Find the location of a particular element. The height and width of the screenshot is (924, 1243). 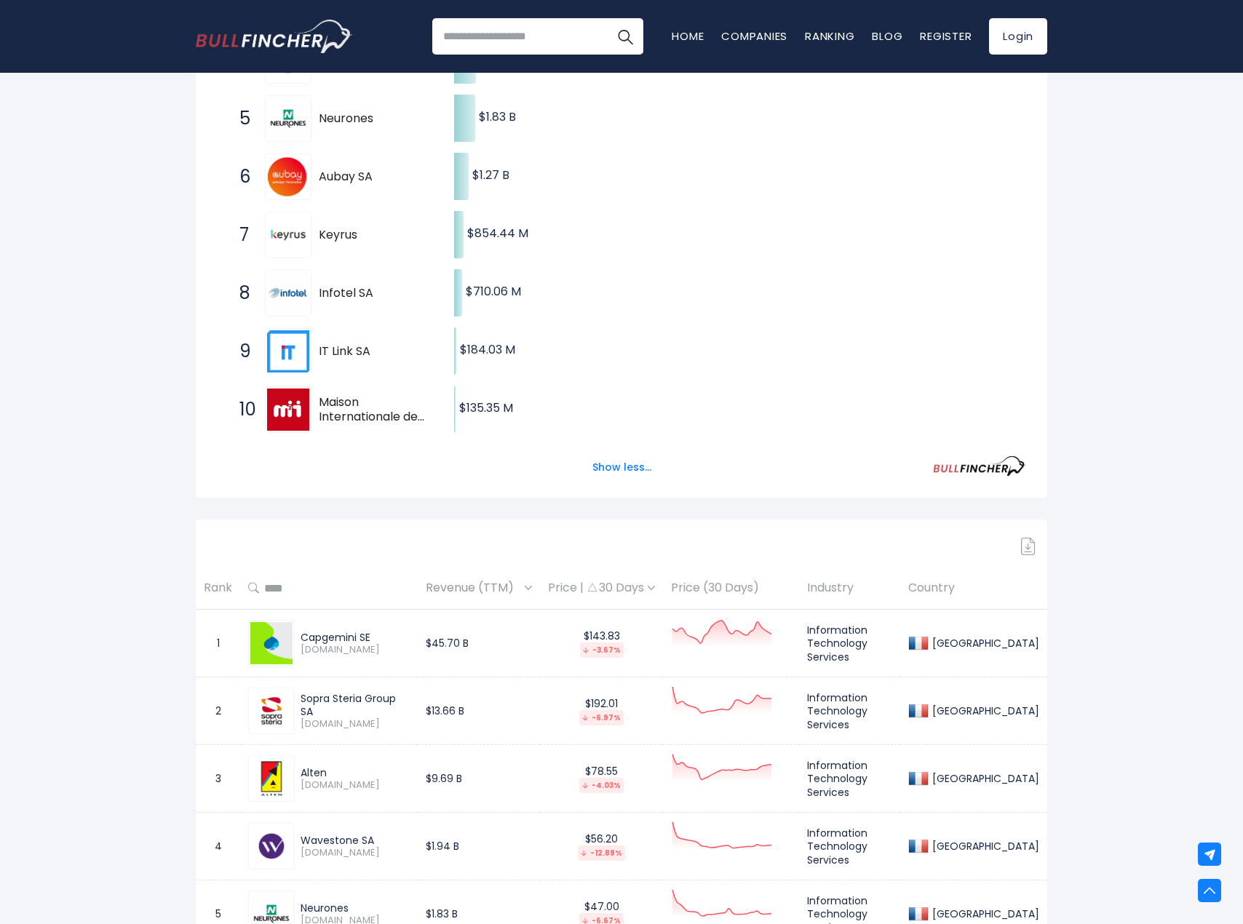

span: Aubay SA is located at coordinates (373, 177).